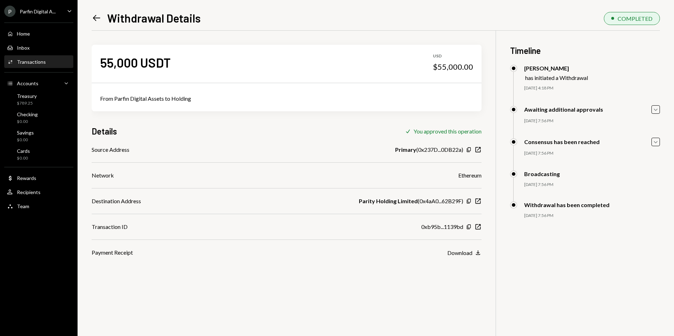 The image size is (674, 336). Describe the element at coordinates (39, 62) in the screenshot. I see `a: Transactions` at that location.